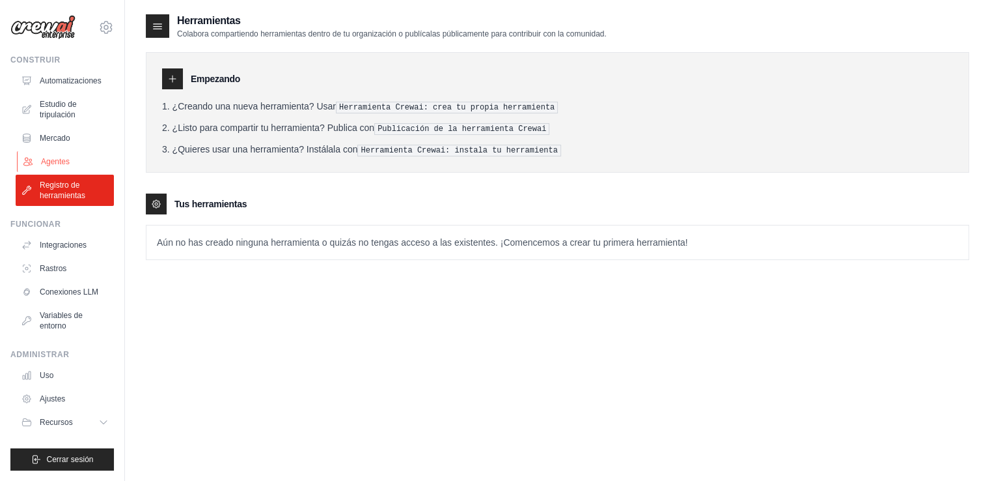 The height and width of the screenshot is (481, 990). I want to click on font: Construir, so click(35, 60).